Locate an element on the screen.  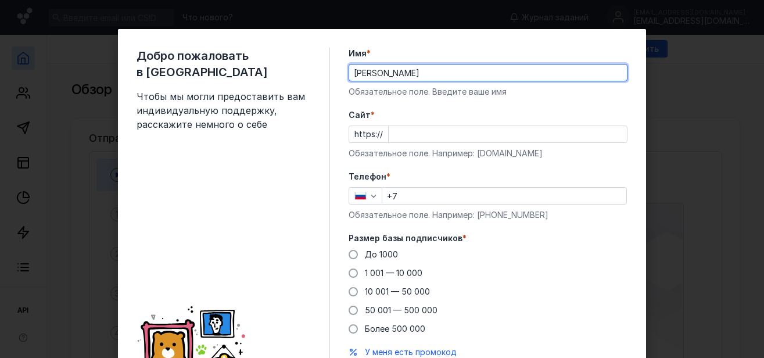
span: 10 001 — 50 000 is located at coordinates (398, 291).